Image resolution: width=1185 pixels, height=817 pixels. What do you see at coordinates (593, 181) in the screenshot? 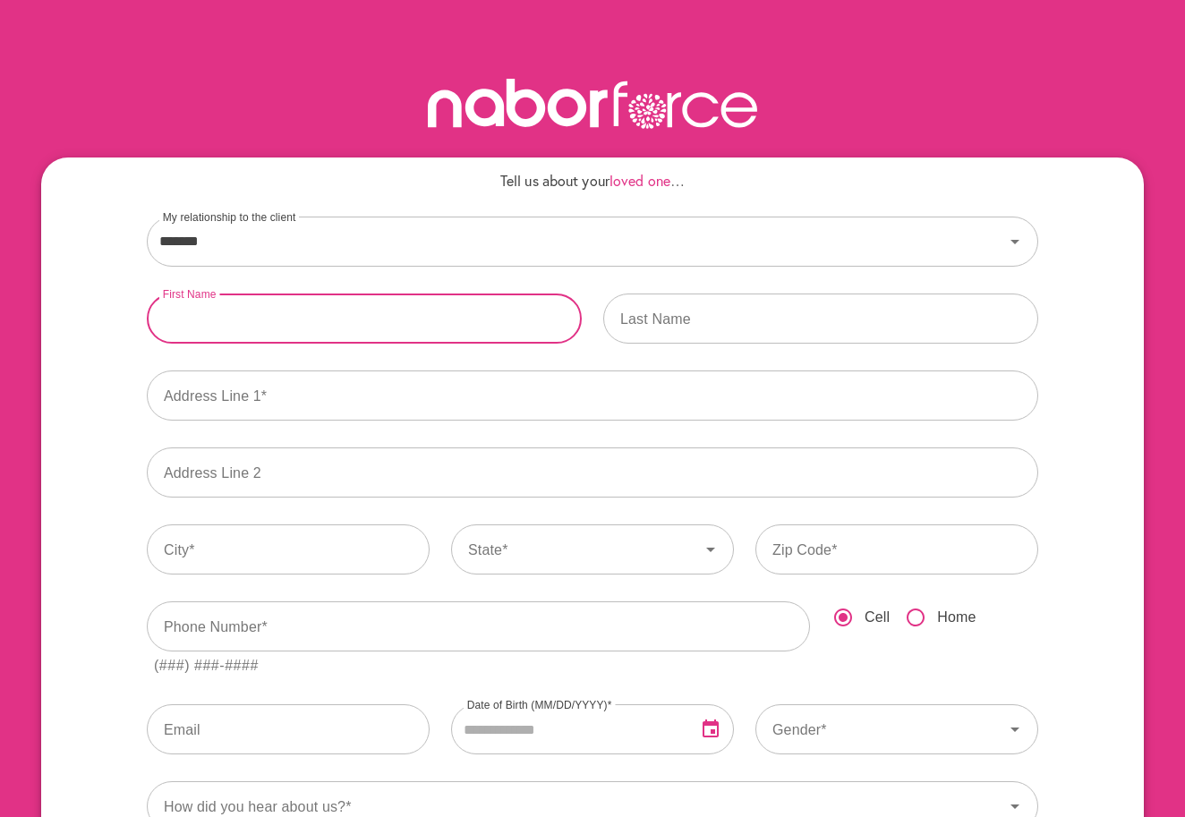
I see `h4: Tell us about your …` at bounding box center [593, 181].